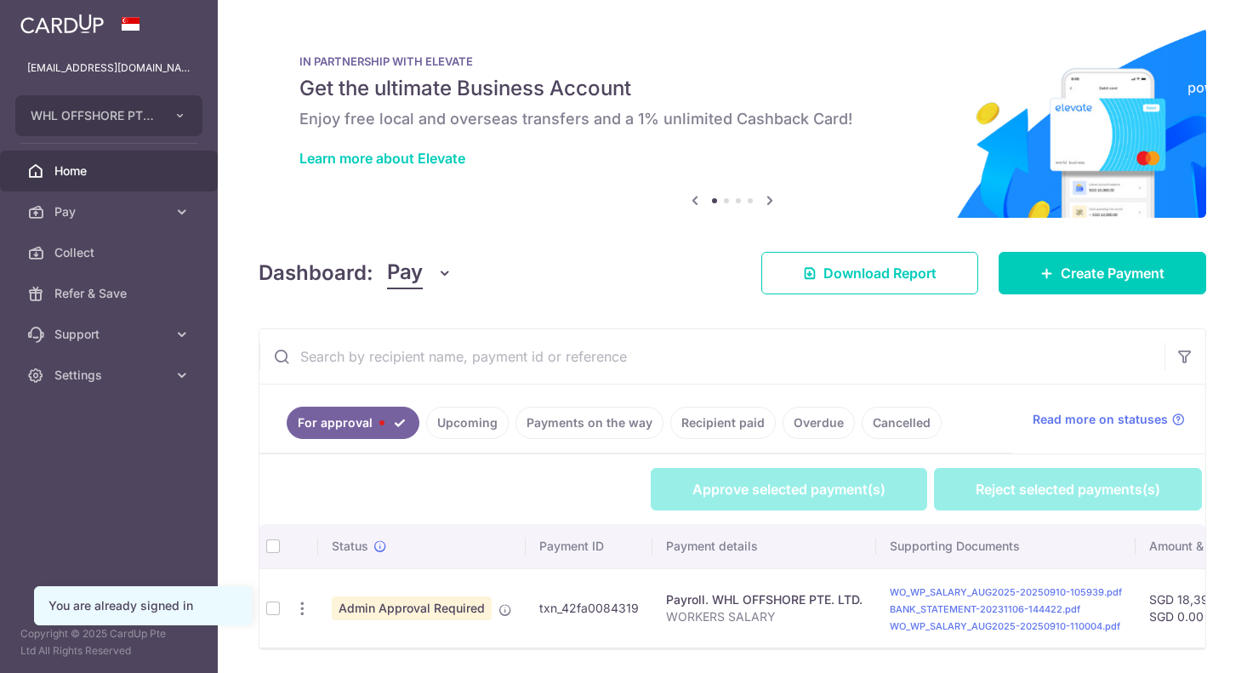 The width and height of the screenshot is (1247, 673). What do you see at coordinates (733, 123) in the screenshot?
I see `img: Renovation banner` at bounding box center [733, 123].